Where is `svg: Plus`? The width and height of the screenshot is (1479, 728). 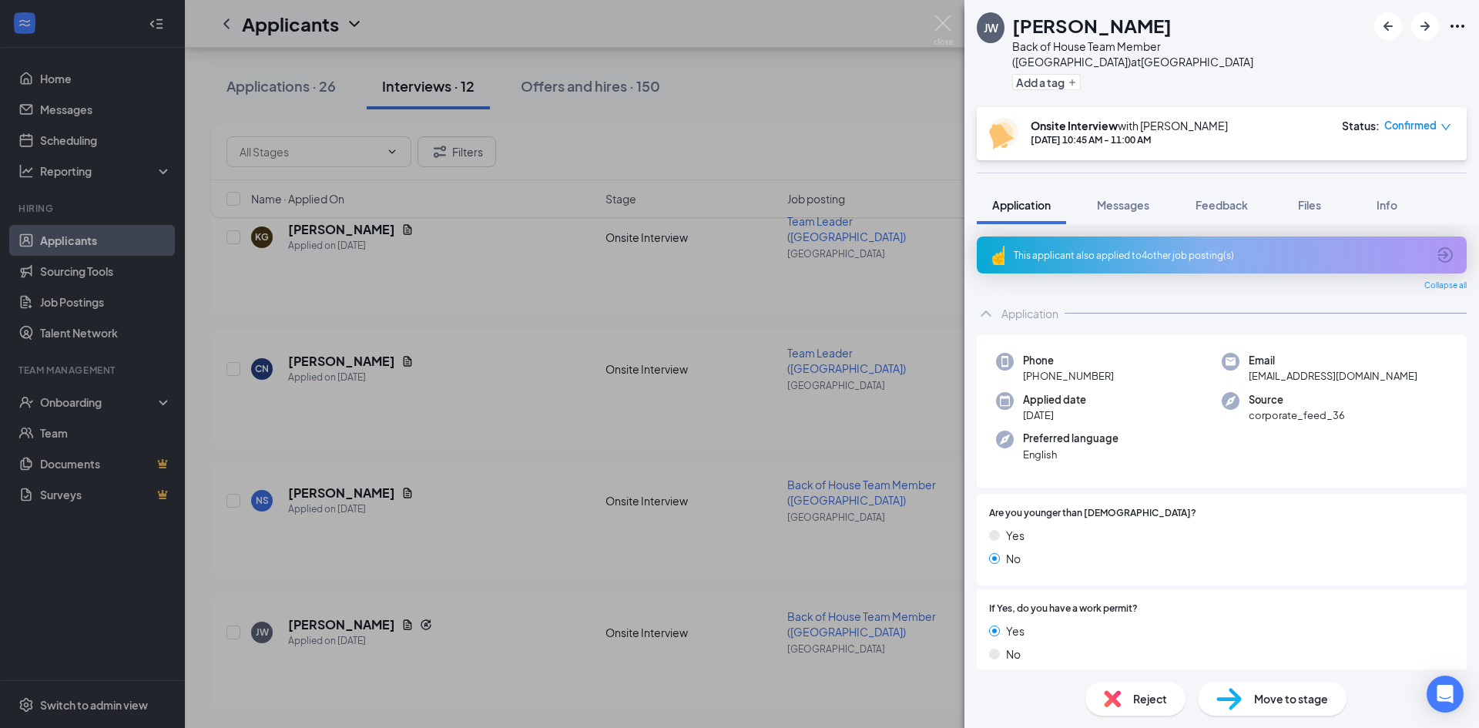
svg: Plus is located at coordinates (1072, 82).